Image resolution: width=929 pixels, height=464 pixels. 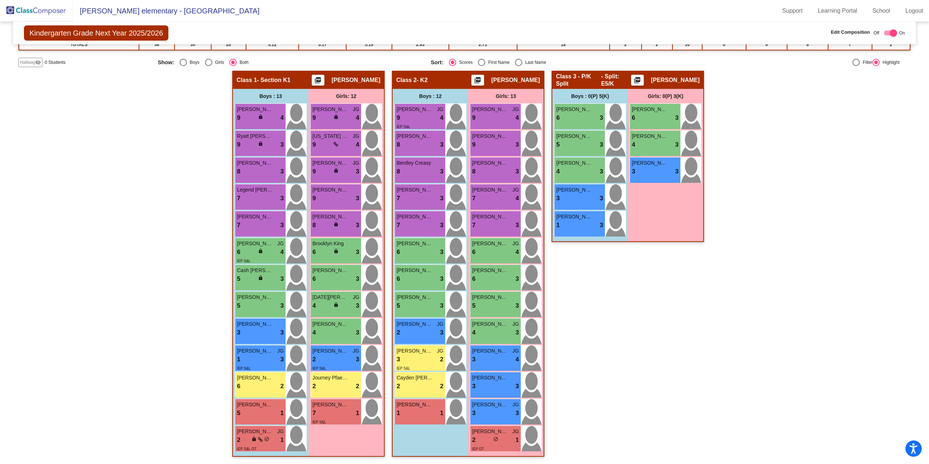 I want to click on td: 30, so click(x=193, y=45).